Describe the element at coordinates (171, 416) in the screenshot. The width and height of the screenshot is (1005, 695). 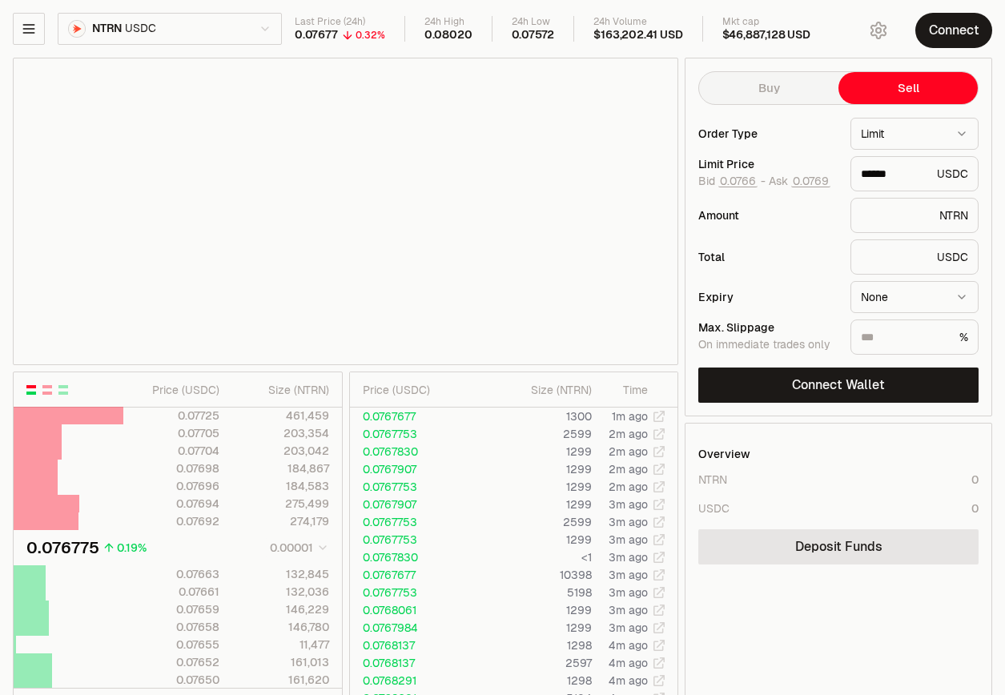
I see `div: 0.07725` at that location.